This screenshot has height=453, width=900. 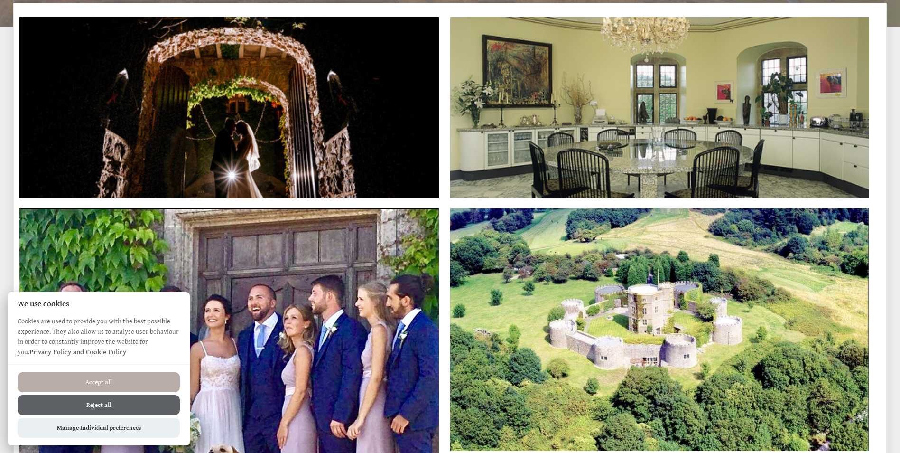 What do you see at coordinates (99, 340) in the screenshot?
I see `p: Cookies are used to provide you with the best possible experience. They also allow us to analyse ...` at bounding box center [99, 340].